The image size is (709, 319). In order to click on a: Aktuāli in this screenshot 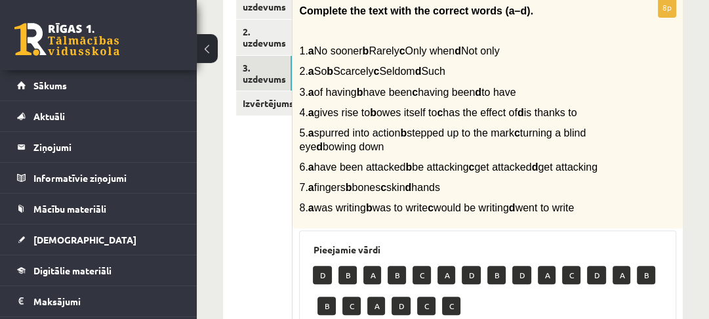, I will do `click(98, 116)`.